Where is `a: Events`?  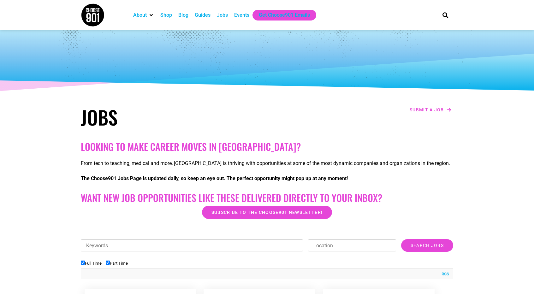 a: Events is located at coordinates (242, 15).